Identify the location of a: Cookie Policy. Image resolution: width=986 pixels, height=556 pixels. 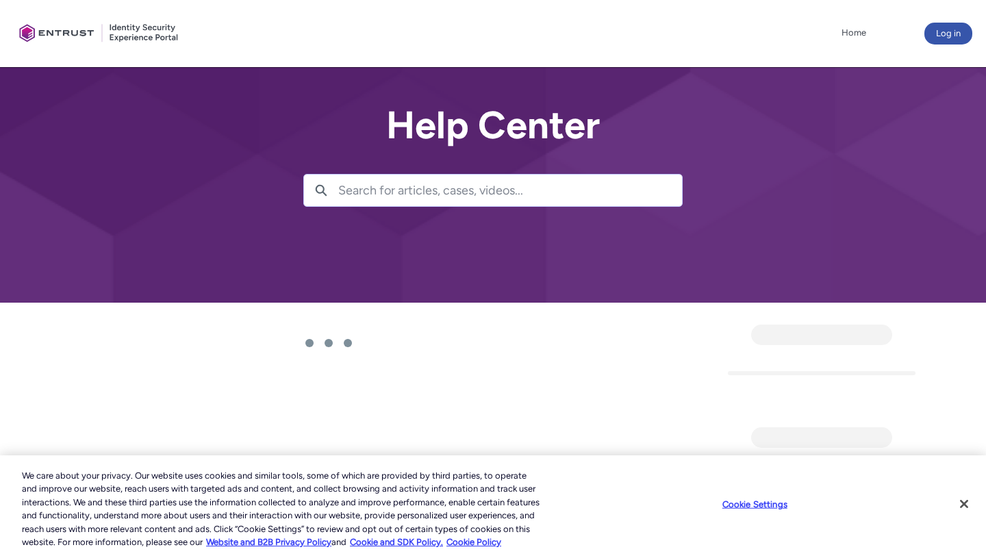
(474, 541).